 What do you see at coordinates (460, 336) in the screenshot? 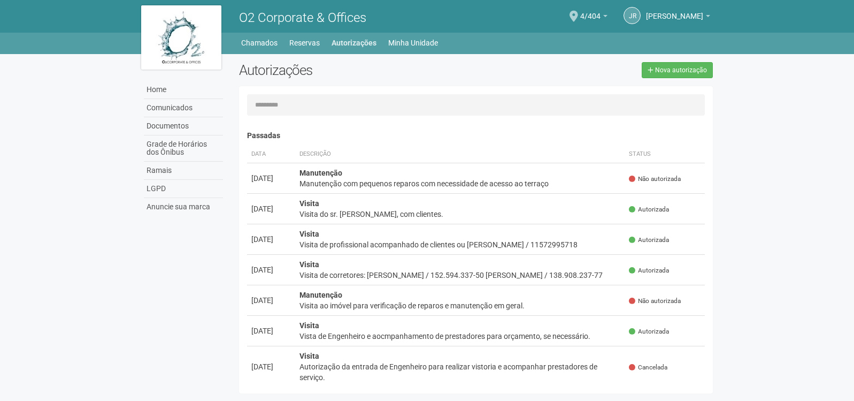
I see `div: Vista de Engenheiro e aocmpanhamento de prestadores para orçamento, se necessário.` at bounding box center [460, 336].